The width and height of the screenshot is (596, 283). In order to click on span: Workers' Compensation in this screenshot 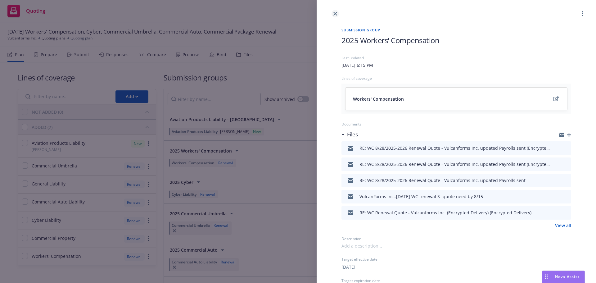, I will do `click(379, 99)`.